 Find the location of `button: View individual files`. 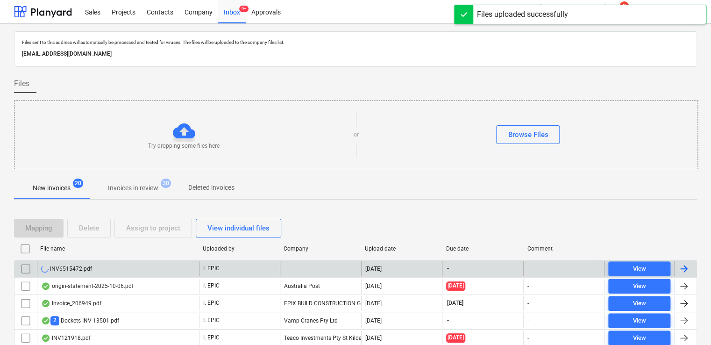

button: View individual files is located at coordinates (238, 228).